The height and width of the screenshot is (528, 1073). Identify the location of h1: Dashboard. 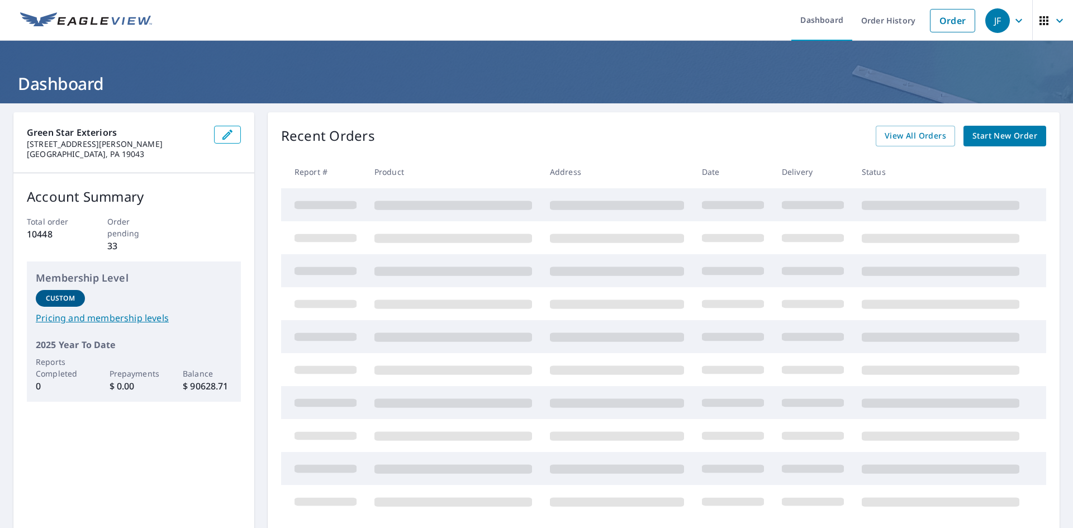
(536, 83).